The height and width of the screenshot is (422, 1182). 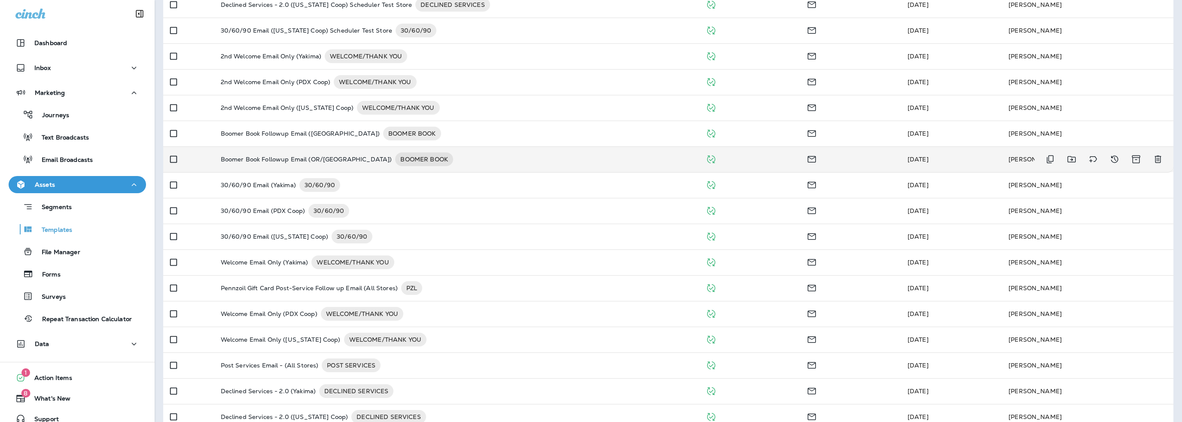 What do you see at coordinates (77, 399) in the screenshot?
I see `button: 8What's New` at bounding box center [77, 399].